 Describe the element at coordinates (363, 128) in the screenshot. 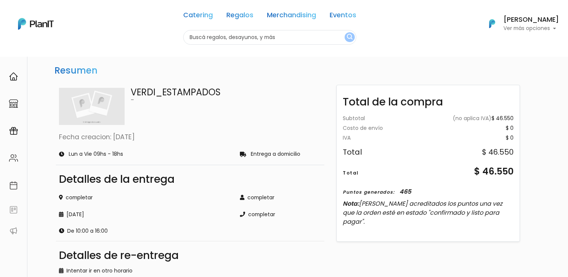

I see `div: Costo de envío` at that location.